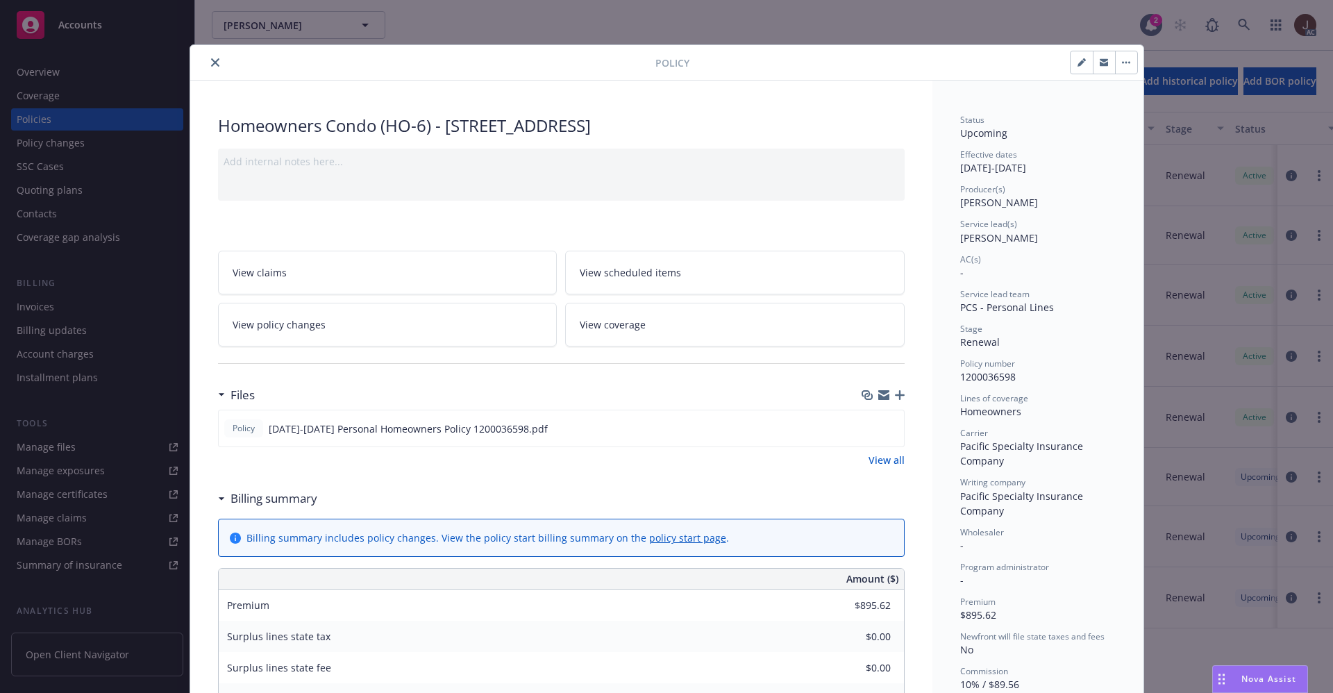  I want to click on h3: Billing summary, so click(274, 499).